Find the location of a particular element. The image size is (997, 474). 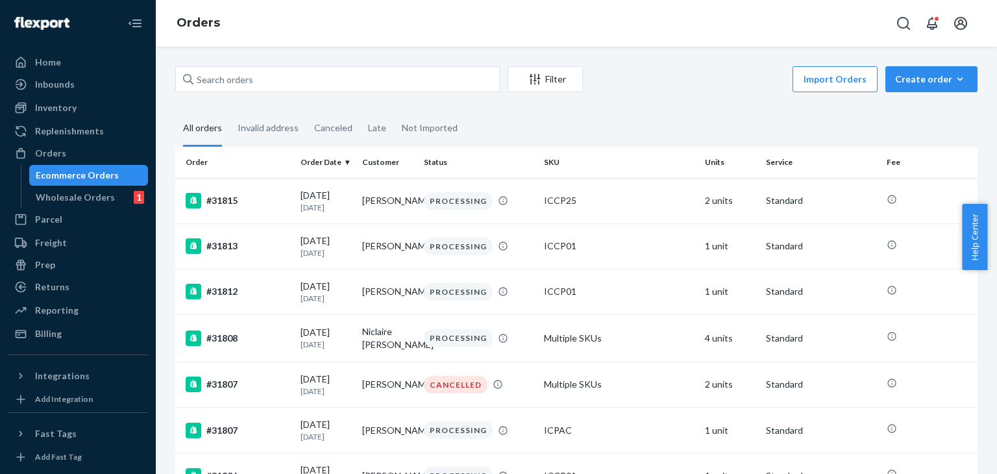

button: Filter is located at coordinates (545, 79).